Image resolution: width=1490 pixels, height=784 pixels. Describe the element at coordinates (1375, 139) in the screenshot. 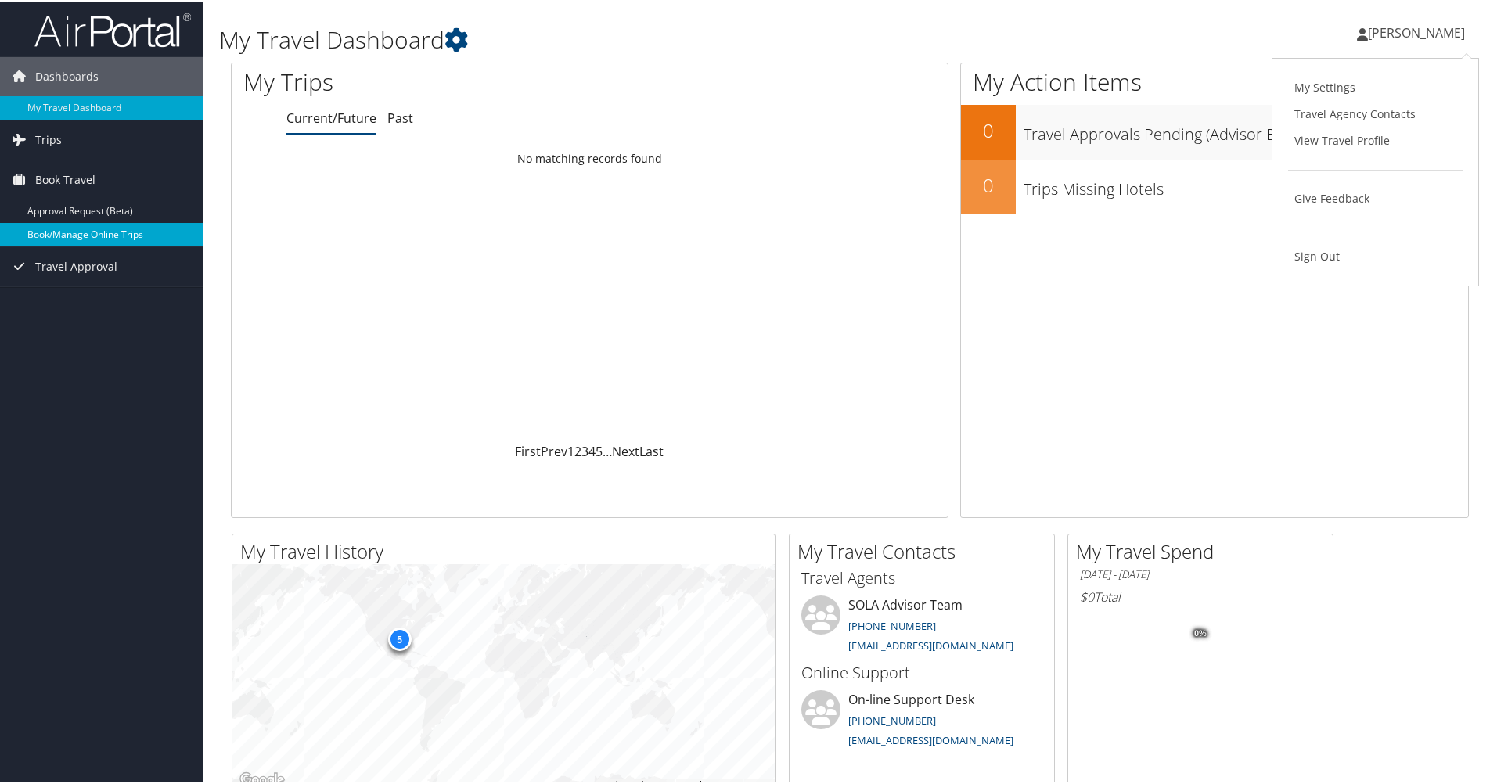

I see `a: View Travel Profile` at that location.